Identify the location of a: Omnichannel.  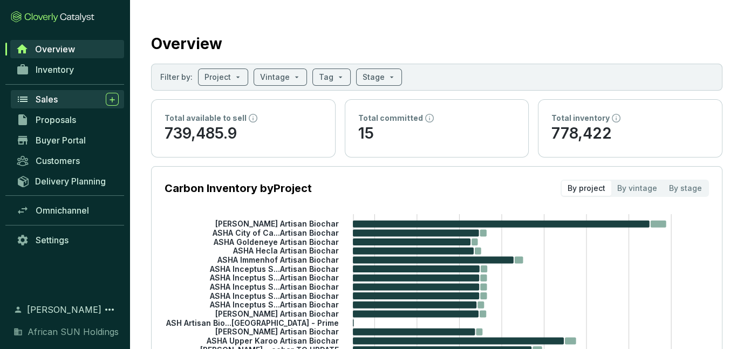
(67, 210).